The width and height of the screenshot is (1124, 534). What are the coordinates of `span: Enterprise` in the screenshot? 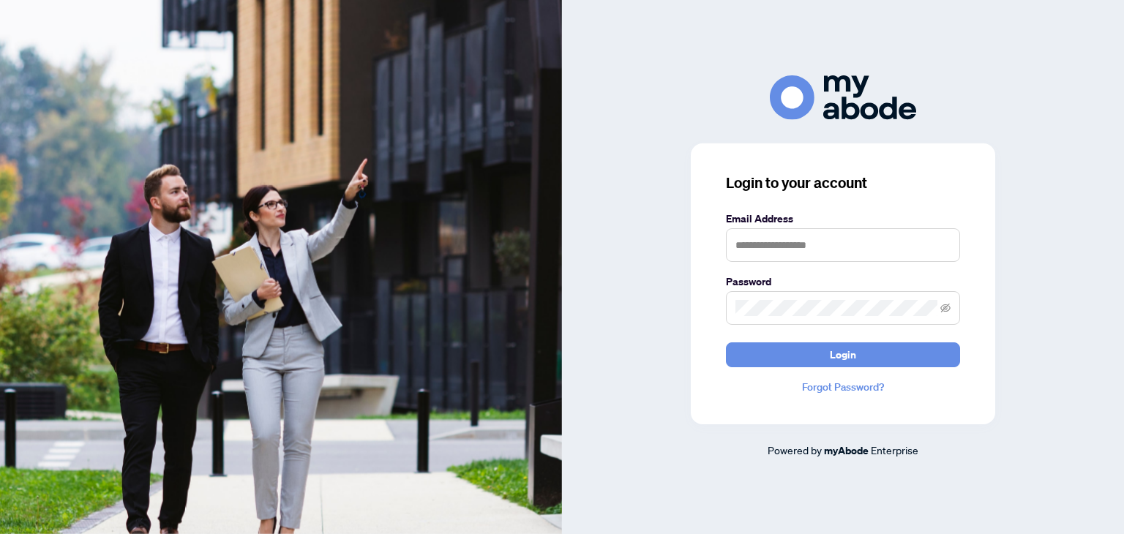 It's located at (894, 450).